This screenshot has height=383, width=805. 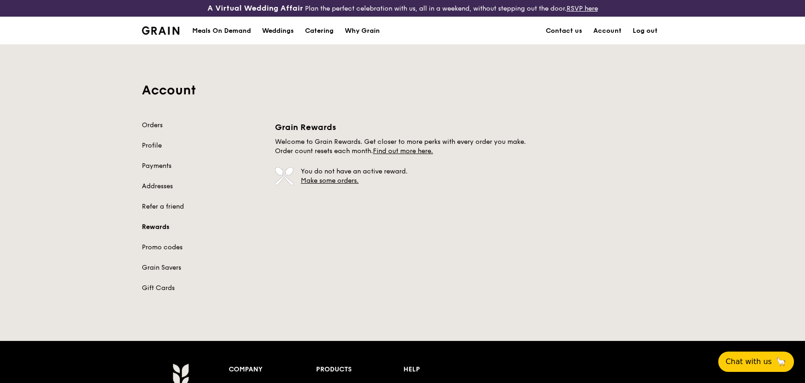 I want to click on h3: Grain Rewards, so click(x=403, y=127).